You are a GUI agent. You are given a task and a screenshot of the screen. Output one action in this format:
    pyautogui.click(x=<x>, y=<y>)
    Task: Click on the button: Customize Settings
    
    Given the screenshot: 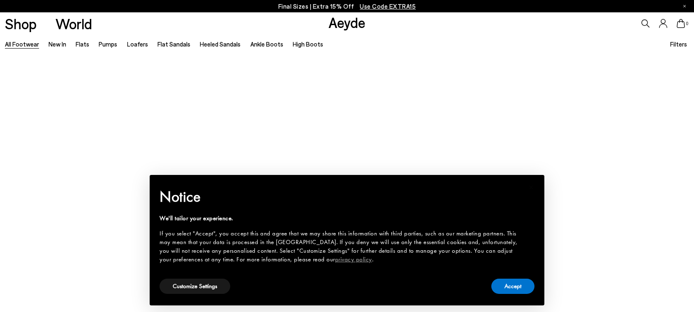 What is the action you would take?
    pyautogui.click(x=195, y=286)
    